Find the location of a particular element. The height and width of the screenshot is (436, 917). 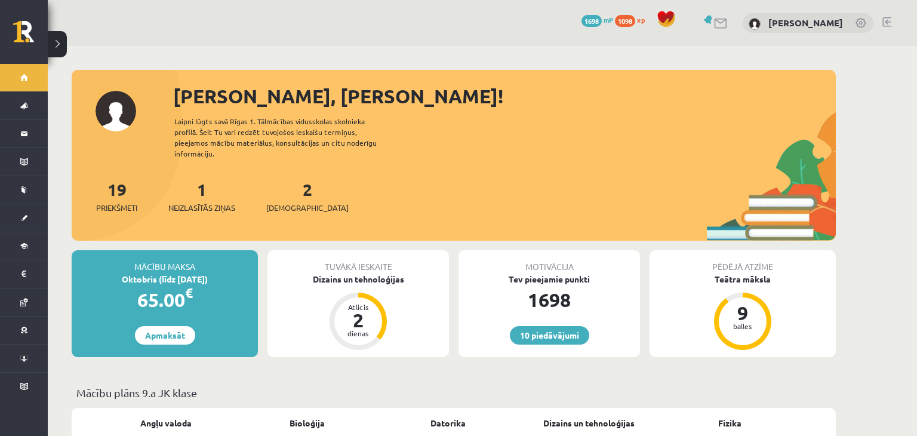

div: Motivācija is located at coordinates (549, 261).